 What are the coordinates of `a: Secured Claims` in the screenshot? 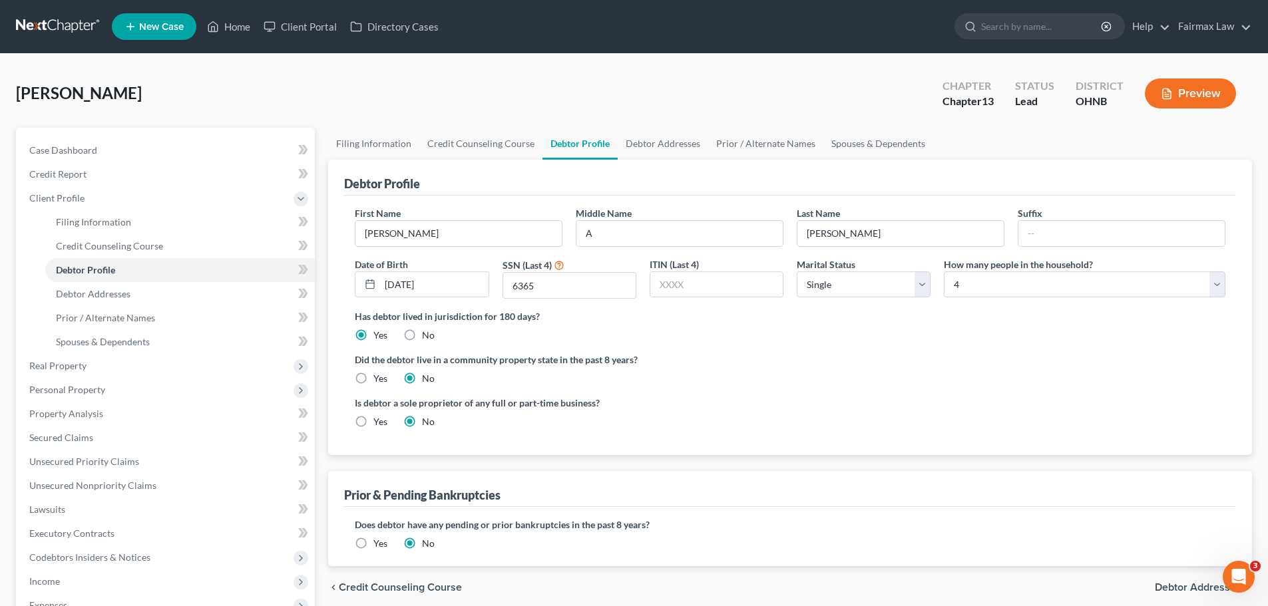 It's located at (166, 438).